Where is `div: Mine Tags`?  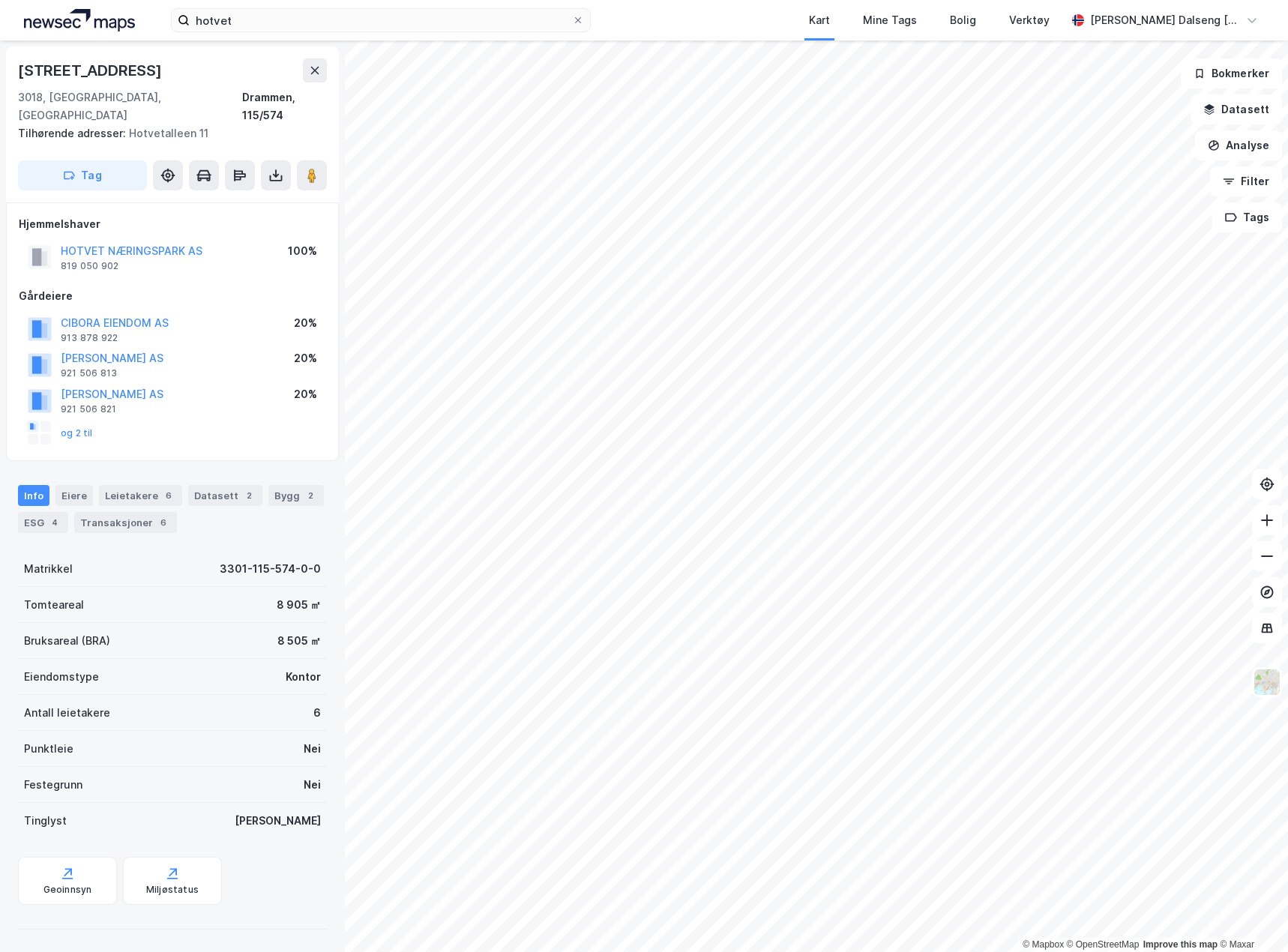 div: Mine Tags is located at coordinates (889, 20).